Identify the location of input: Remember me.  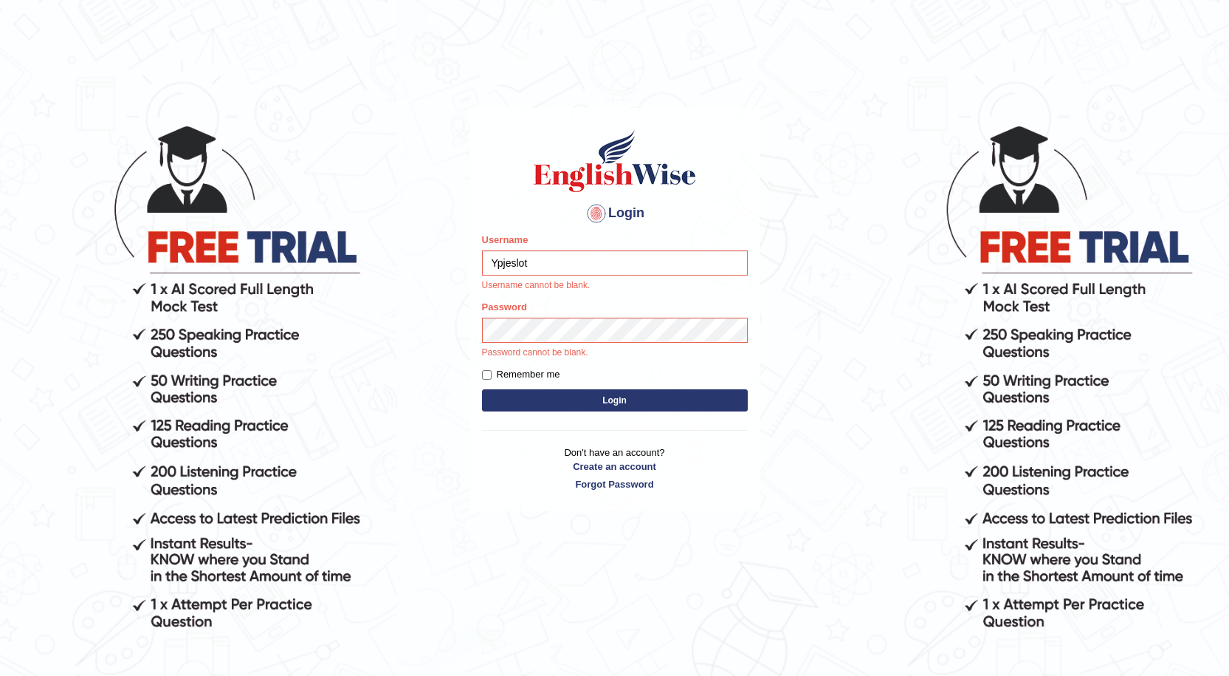
(487, 374).